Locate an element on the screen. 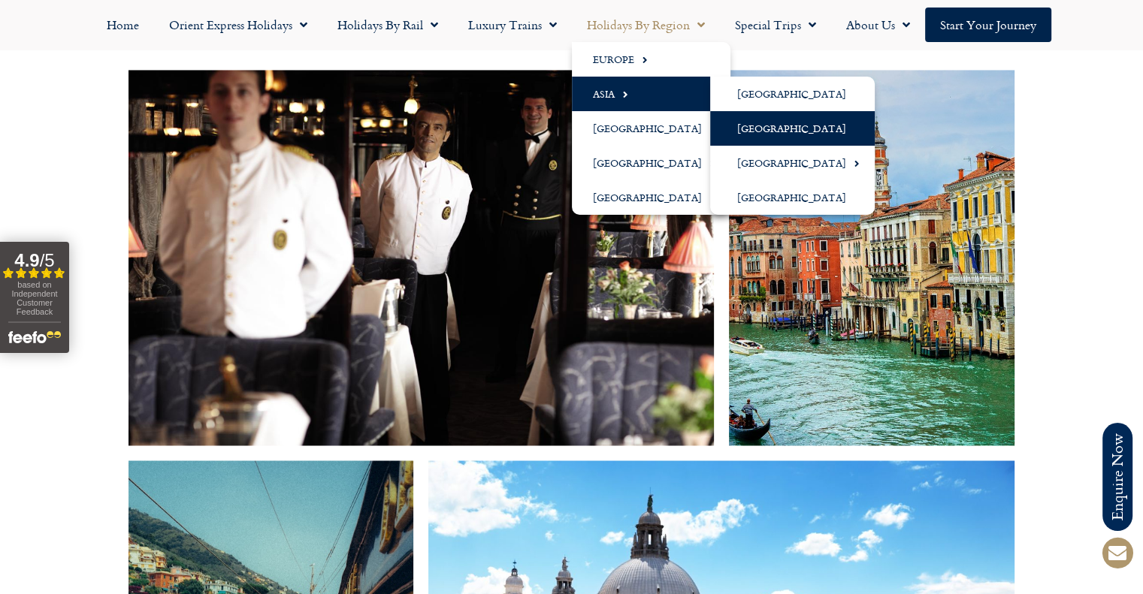 The width and height of the screenshot is (1143, 594). a: About Us is located at coordinates (878, 25).